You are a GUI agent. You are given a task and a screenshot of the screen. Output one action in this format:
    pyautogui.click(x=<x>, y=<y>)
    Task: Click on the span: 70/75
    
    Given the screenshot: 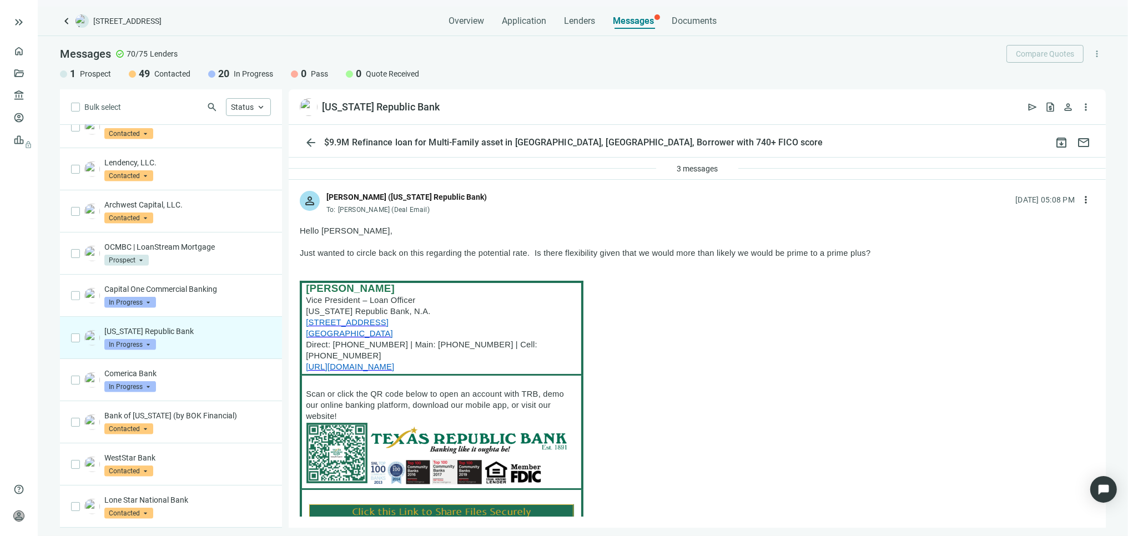 What is the action you would take?
    pyautogui.click(x=137, y=54)
    